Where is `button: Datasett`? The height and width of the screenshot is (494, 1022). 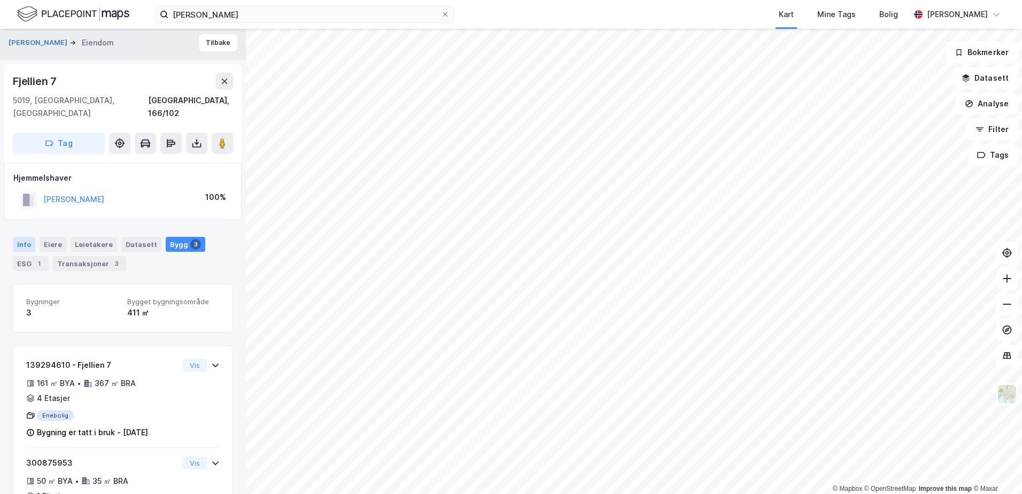 button: Datasett is located at coordinates (985, 78).